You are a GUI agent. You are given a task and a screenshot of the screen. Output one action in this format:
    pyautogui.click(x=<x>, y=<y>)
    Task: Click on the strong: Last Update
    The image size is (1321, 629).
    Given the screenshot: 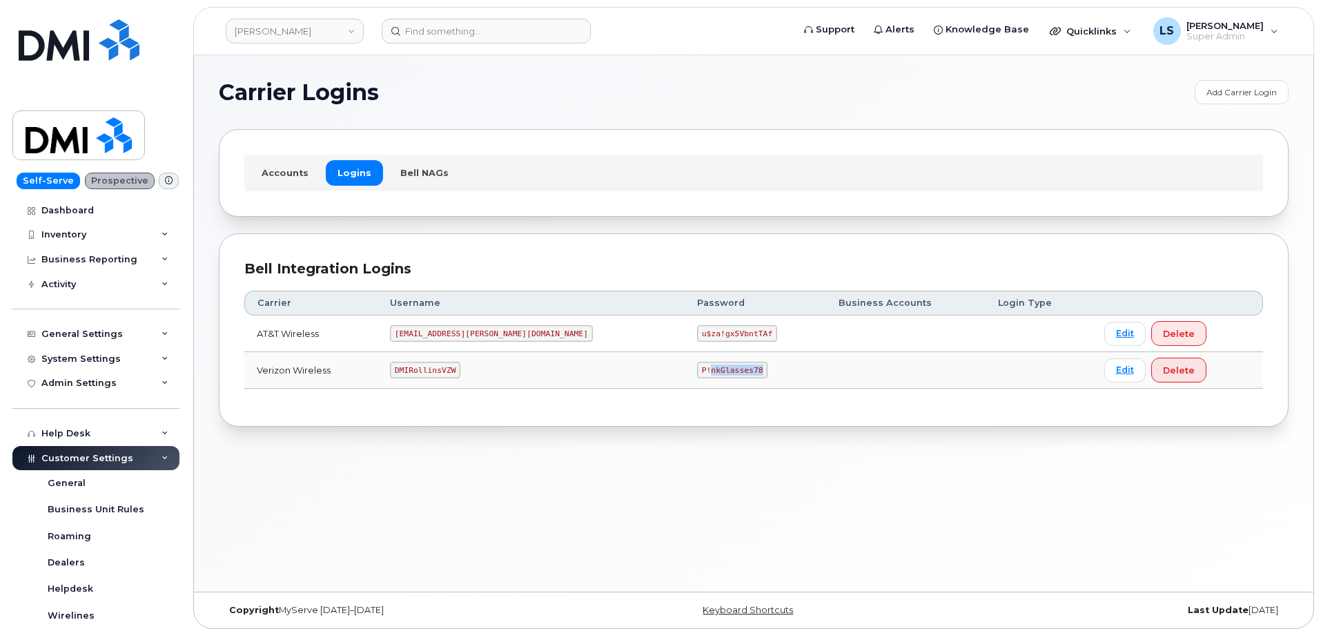 What is the action you would take?
    pyautogui.click(x=1218, y=610)
    